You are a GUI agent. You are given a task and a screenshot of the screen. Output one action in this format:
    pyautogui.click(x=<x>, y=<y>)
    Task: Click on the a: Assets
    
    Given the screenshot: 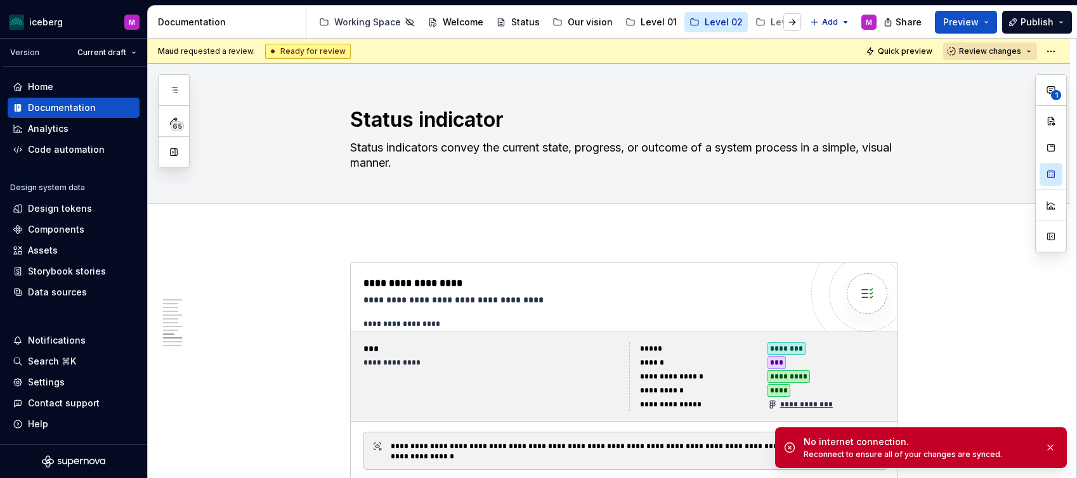 What is the action you would take?
    pyautogui.click(x=74, y=250)
    